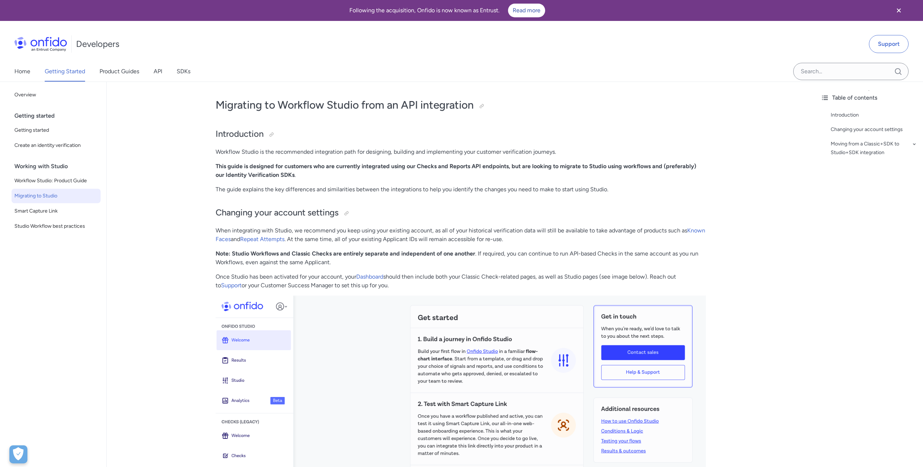 Image resolution: width=923 pixels, height=467 pixels. What do you see at coordinates (98, 44) in the screenshot?
I see `h1: Developers` at bounding box center [98, 44].